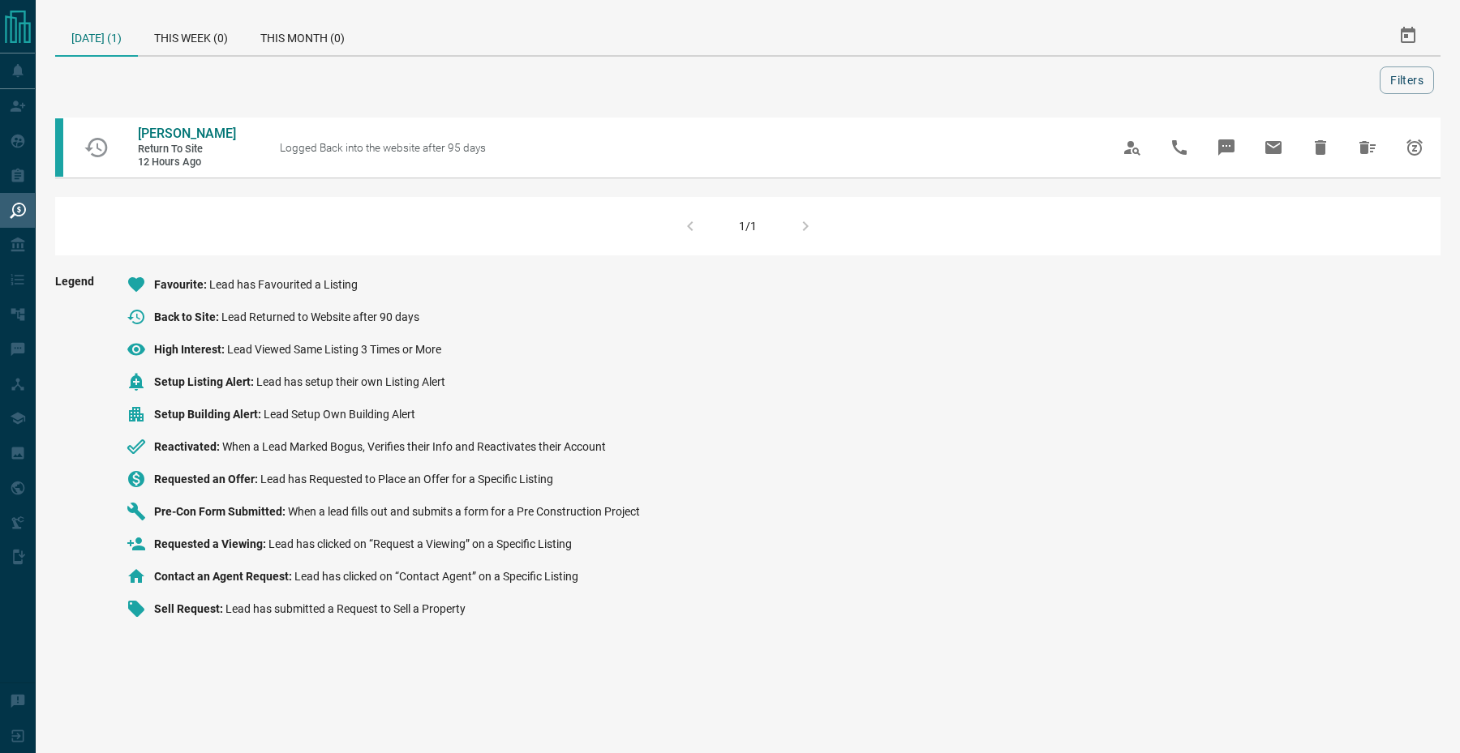 The height and width of the screenshot is (753, 1460). I want to click on span: Requested an Offer, so click(207, 479).